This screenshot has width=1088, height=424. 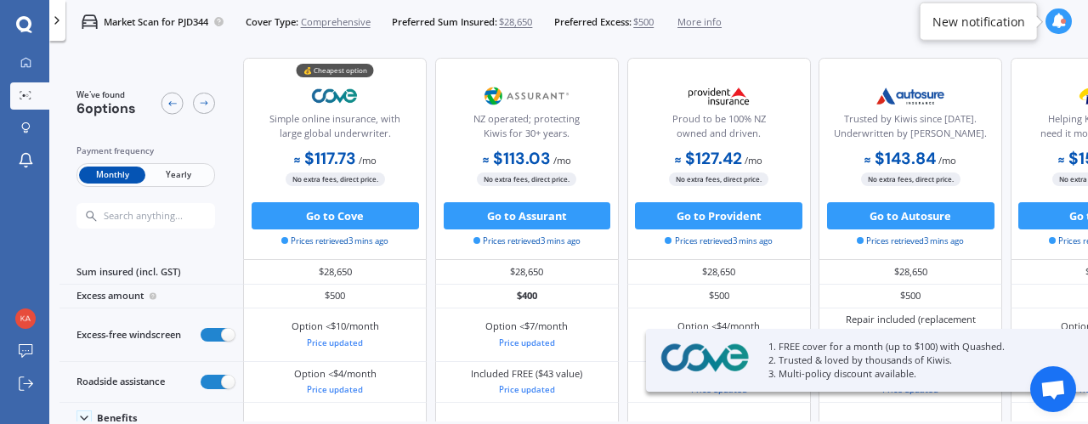 I want to click on img: Autosure.webp, so click(x=910, y=96).